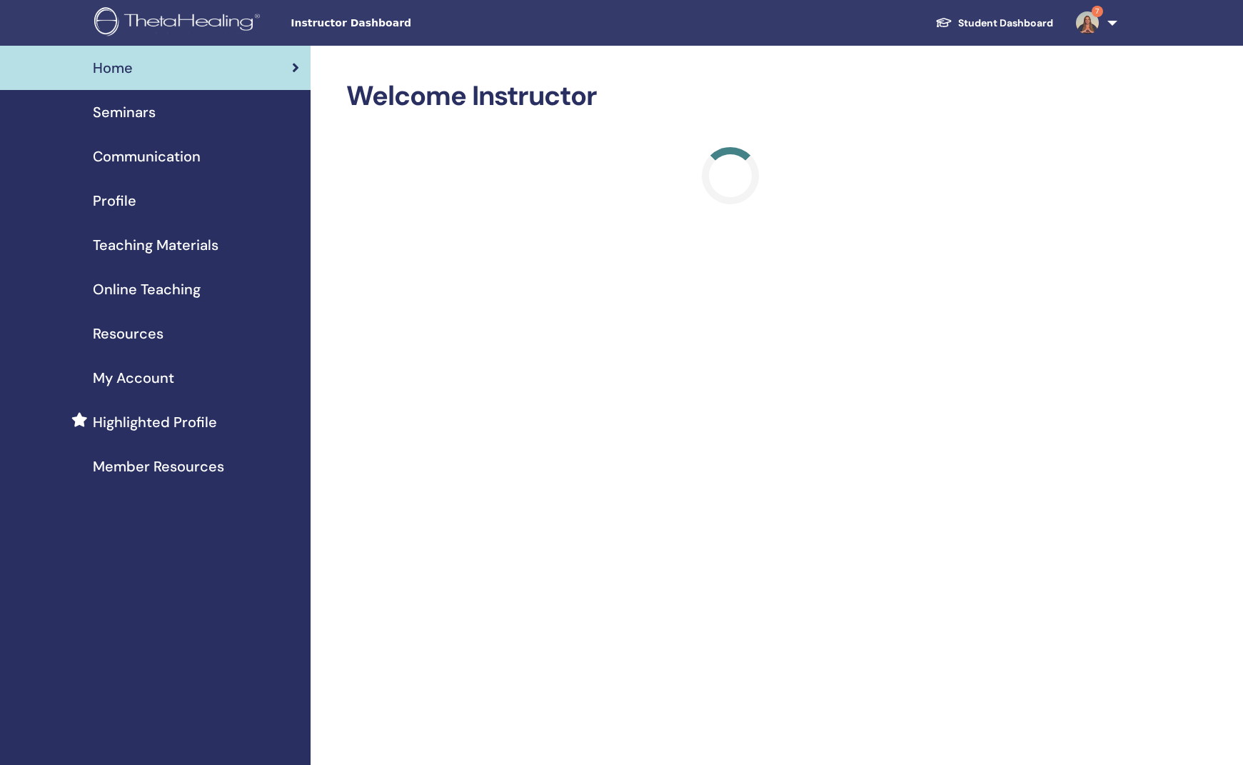  What do you see at coordinates (146, 156) in the screenshot?
I see `span: Communication` at bounding box center [146, 156].